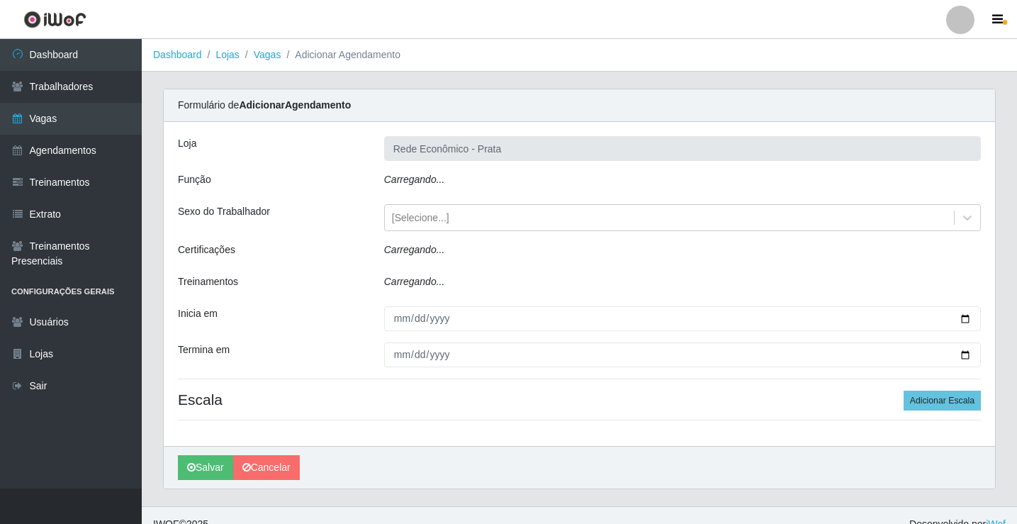  What do you see at coordinates (227, 55) in the screenshot?
I see `a: Lojas` at bounding box center [227, 55].